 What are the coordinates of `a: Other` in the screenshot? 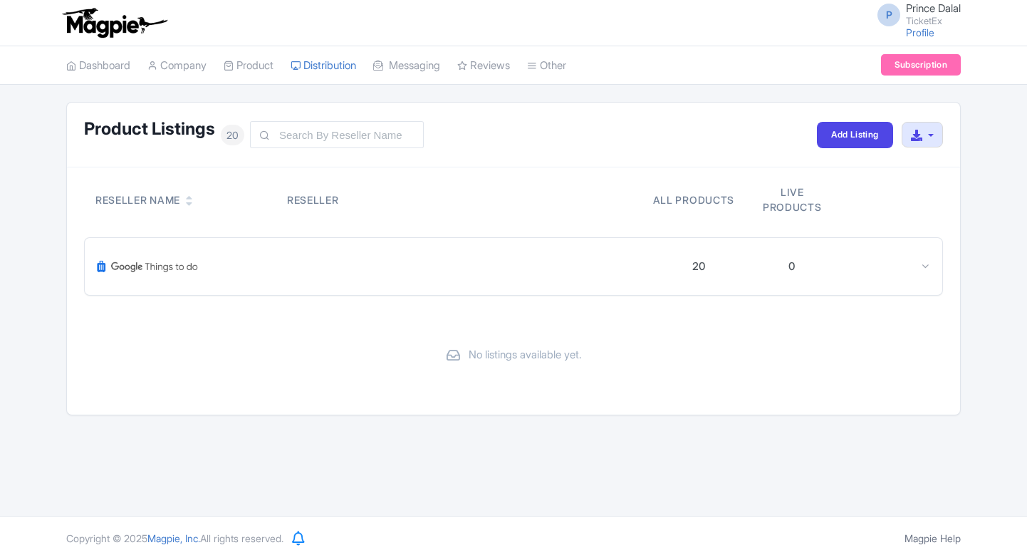 It's located at (546, 66).